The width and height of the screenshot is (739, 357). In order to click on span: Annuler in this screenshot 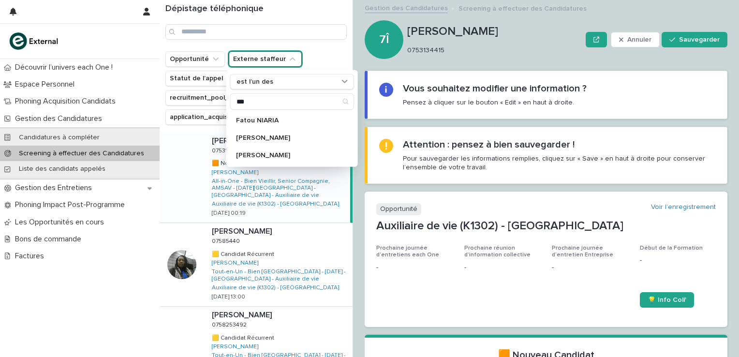, I will do `click(640, 40)`.